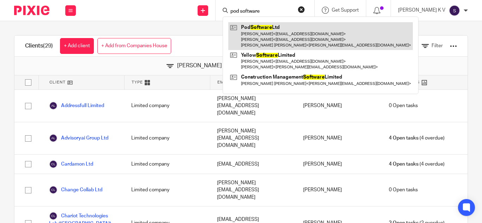 The image size is (482, 223). Describe the element at coordinates (301, 10) in the screenshot. I see `button: Clear` at that location.